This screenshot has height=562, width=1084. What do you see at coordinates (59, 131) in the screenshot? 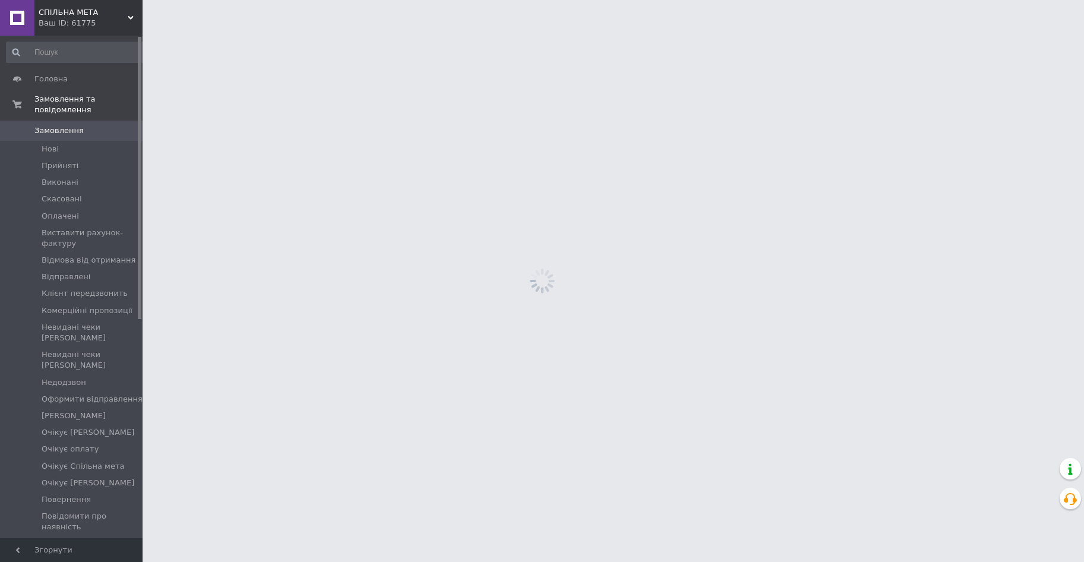
I see `span: Замовлення` at bounding box center [59, 131].